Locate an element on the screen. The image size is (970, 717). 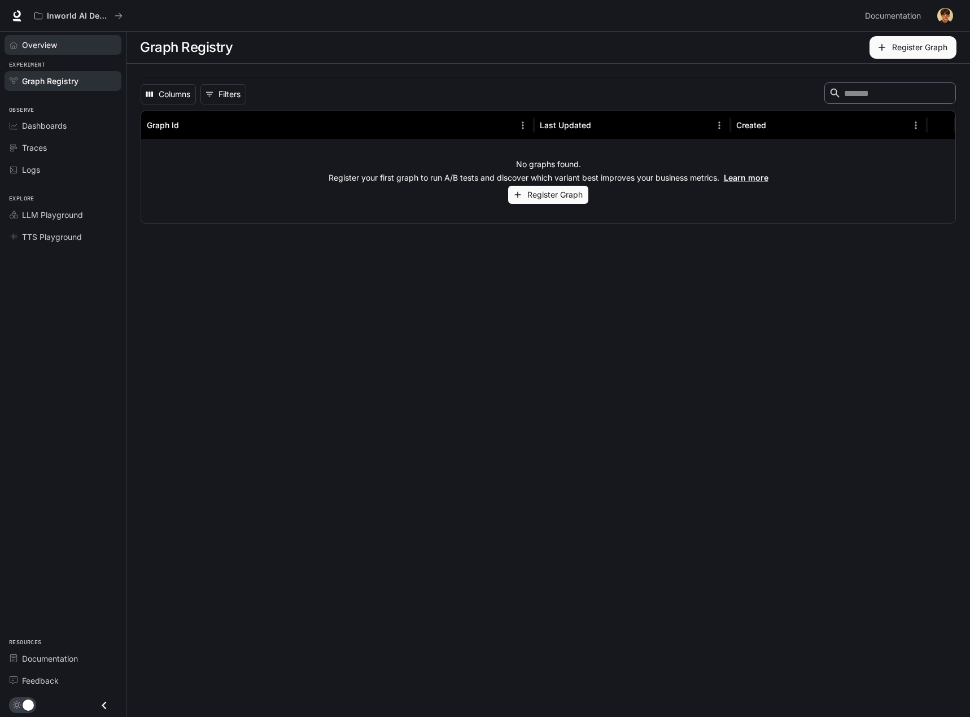
span: Graph Registry is located at coordinates (50, 81).